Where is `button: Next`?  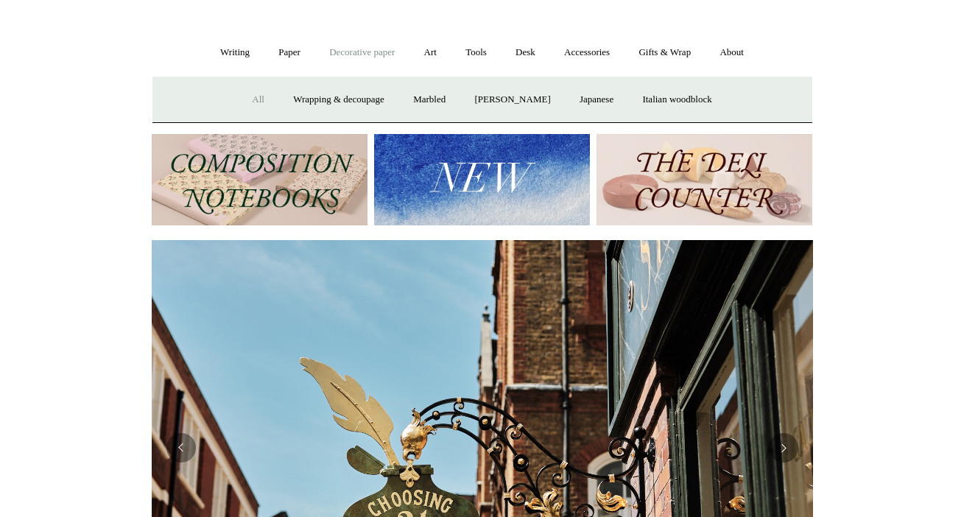
button: Next is located at coordinates (784, 448).